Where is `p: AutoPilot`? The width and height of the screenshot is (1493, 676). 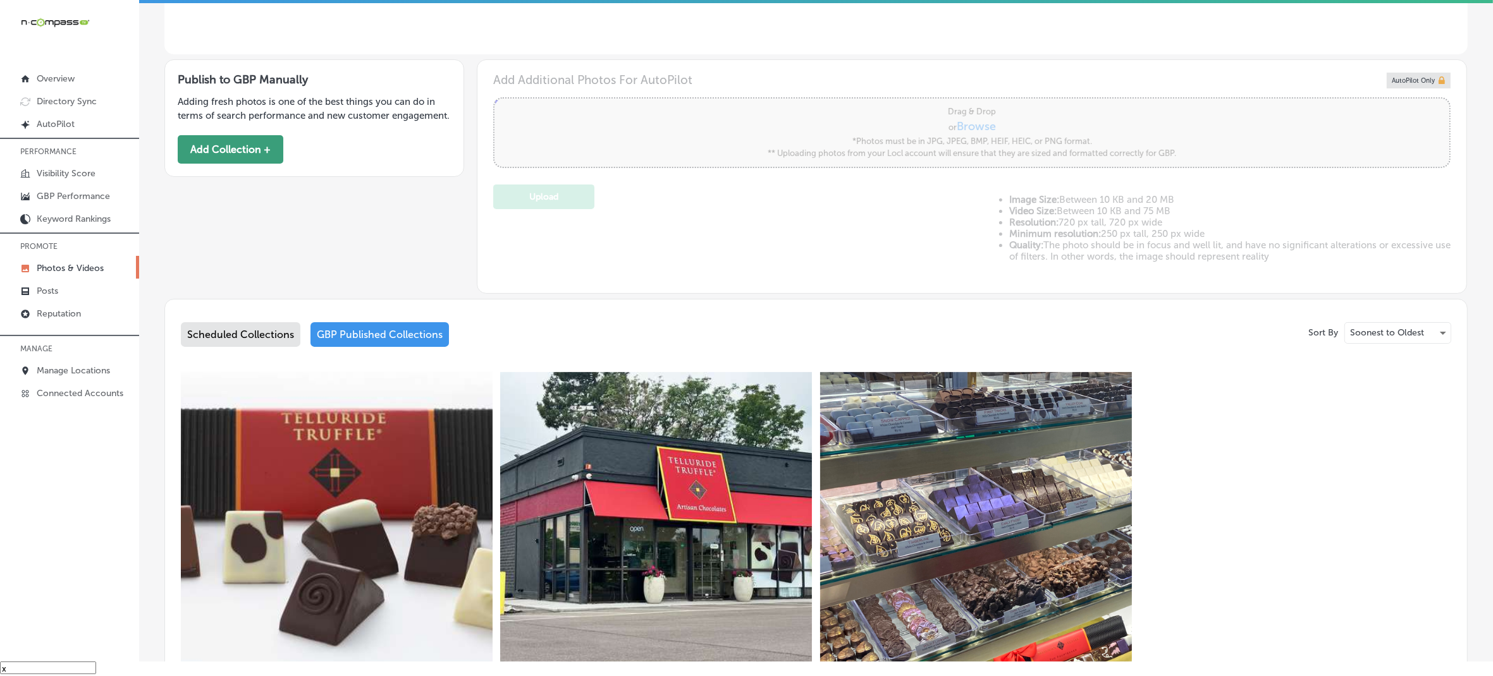
p: AutoPilot is located at coordinates (56, 124).